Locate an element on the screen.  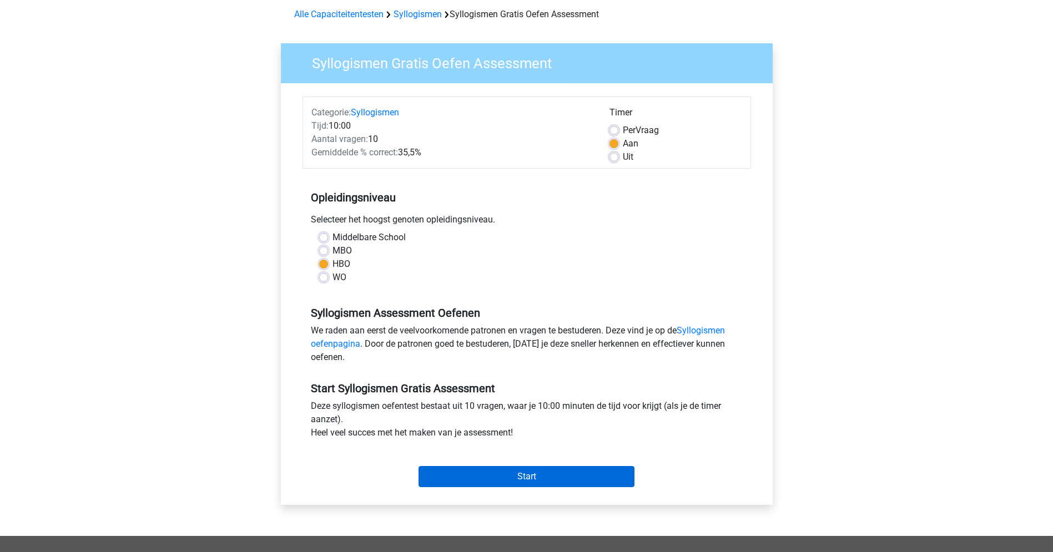
h5: Start Syllogismen Gratis Assessment is located at coordinates (527, 388).